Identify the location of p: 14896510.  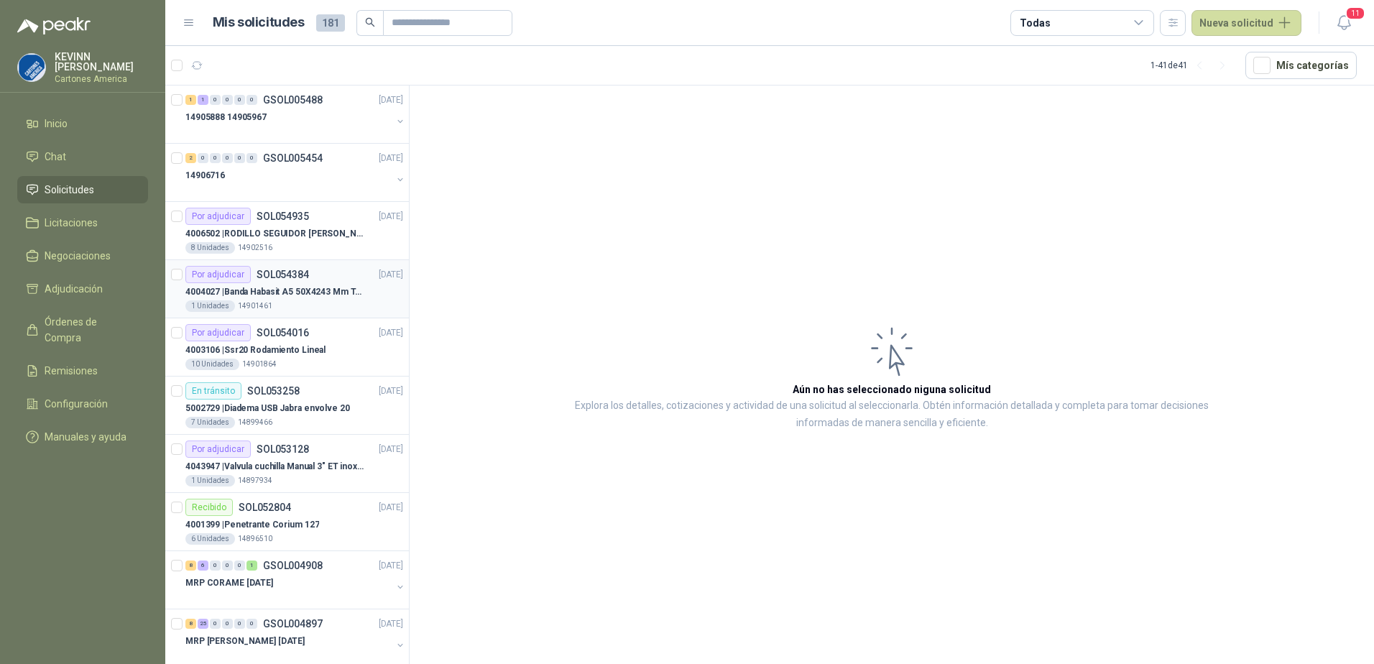
(255, 539).